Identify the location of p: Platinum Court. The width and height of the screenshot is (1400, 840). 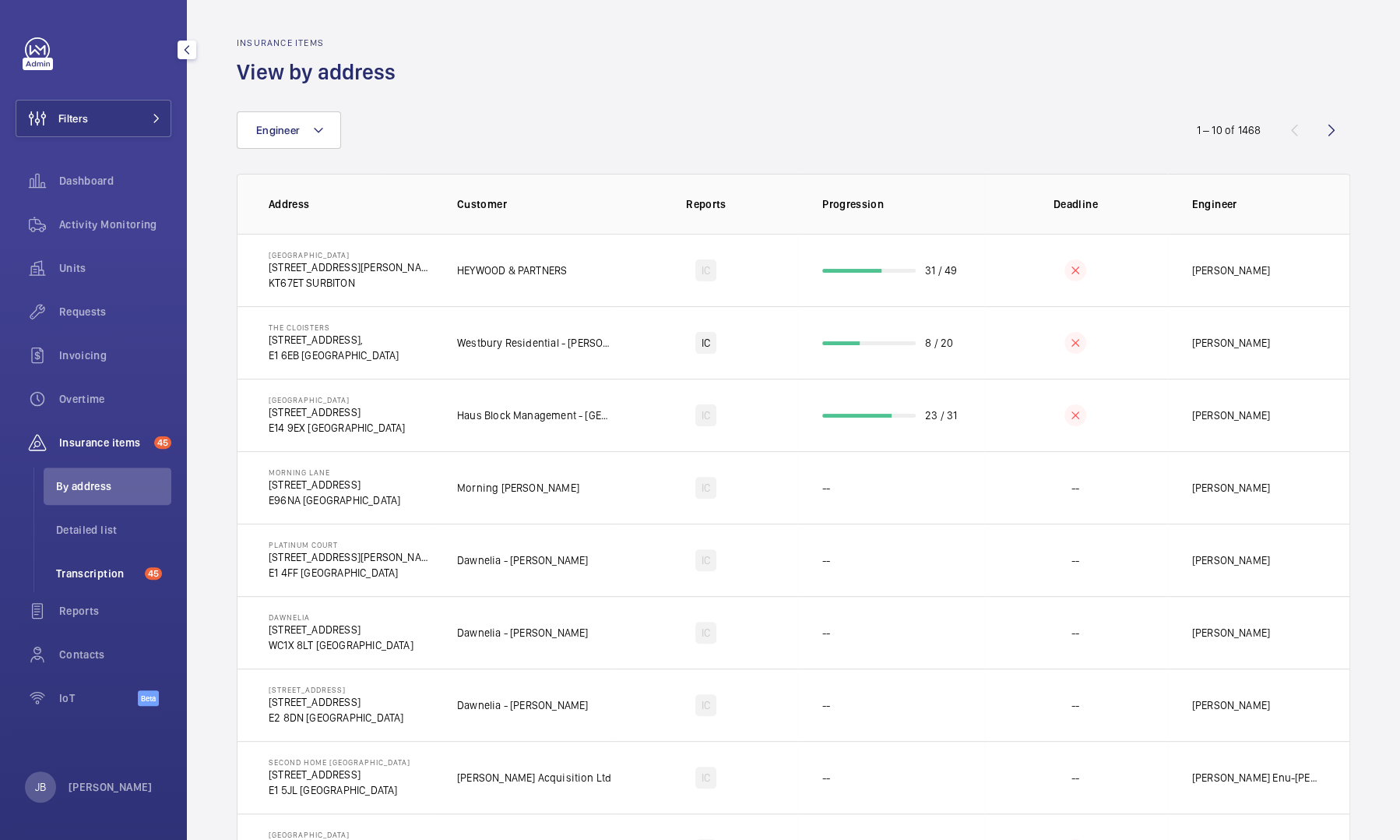
(350, 544).